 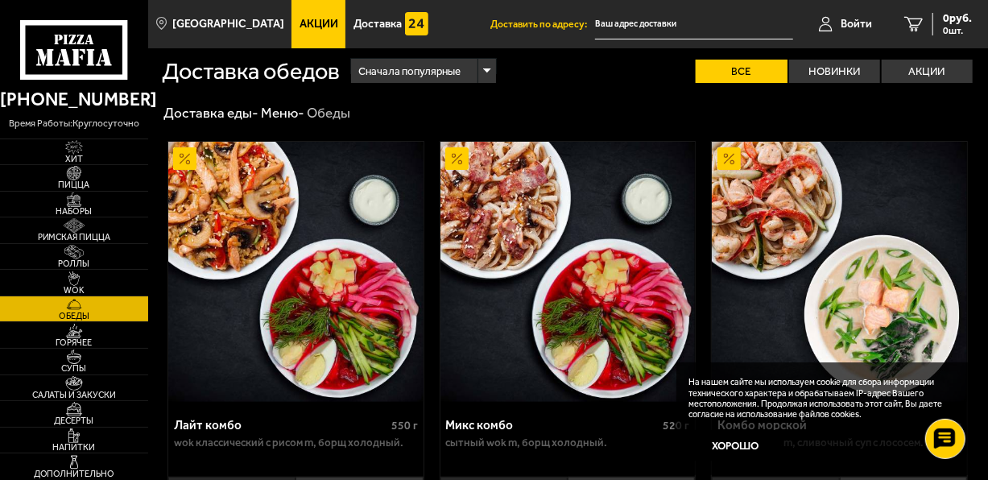 I want to click on span: Доставка, so click(x=378, y=24).